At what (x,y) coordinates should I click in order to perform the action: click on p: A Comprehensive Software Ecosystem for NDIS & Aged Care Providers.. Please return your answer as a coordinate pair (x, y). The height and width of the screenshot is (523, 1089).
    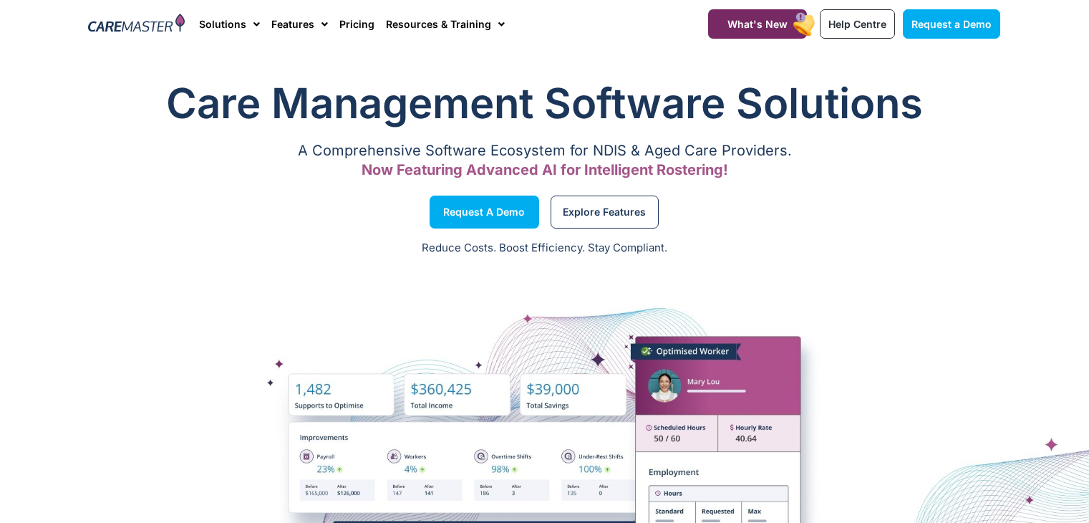
    Looking at the image, I should click on (545, 150).